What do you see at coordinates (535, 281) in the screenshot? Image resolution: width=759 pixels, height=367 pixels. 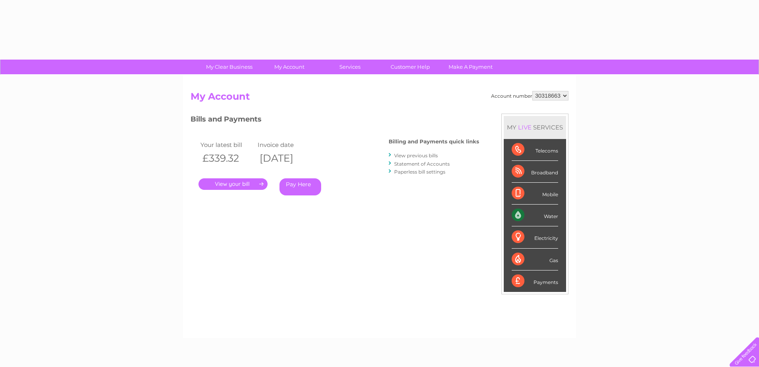 I see `div: Payments` at bounding box center [535, 281].